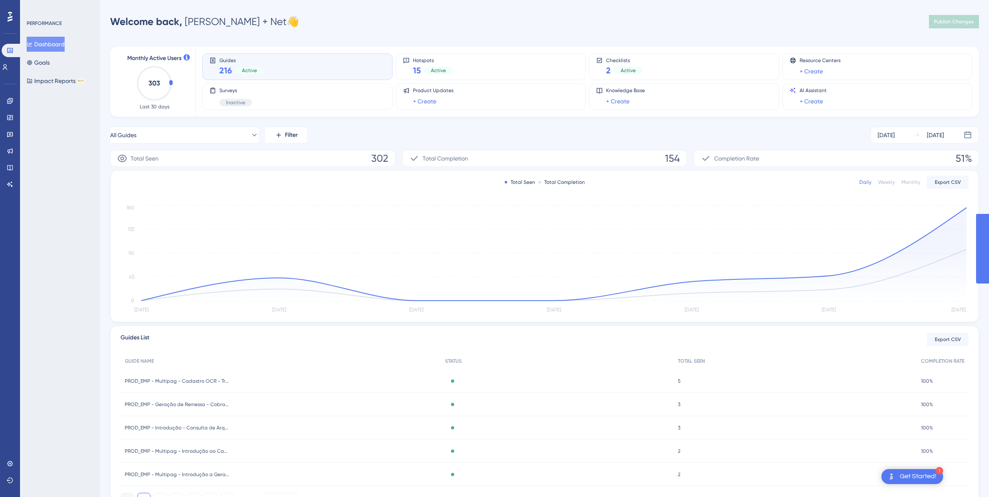 The image size is (989, 497). Describe the element at coordinates (417, 71) in the screenshot. I see `span: 15` at that location.